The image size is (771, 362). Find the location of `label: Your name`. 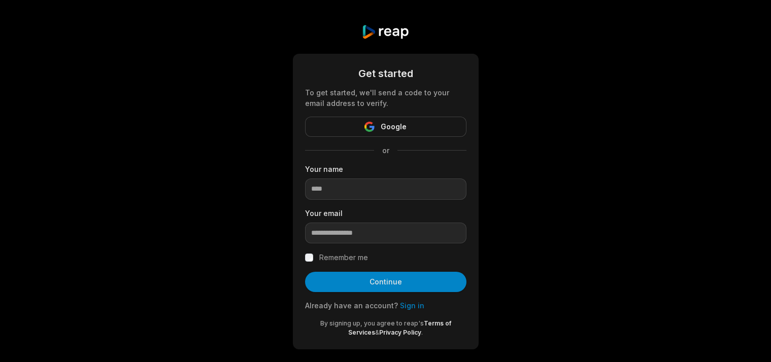

label: Your name is located at coordinates (386, 169).